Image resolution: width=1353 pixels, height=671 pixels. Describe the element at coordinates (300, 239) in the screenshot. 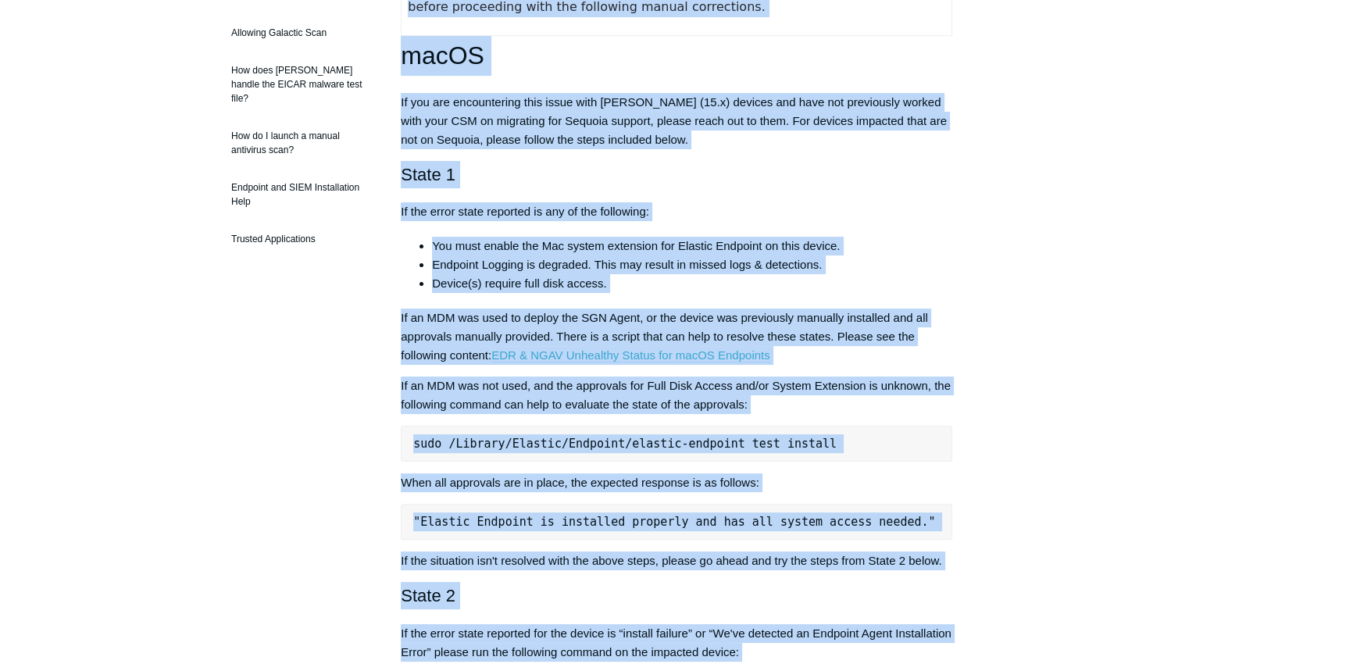

I see `a: Trusted Applications` at that location.